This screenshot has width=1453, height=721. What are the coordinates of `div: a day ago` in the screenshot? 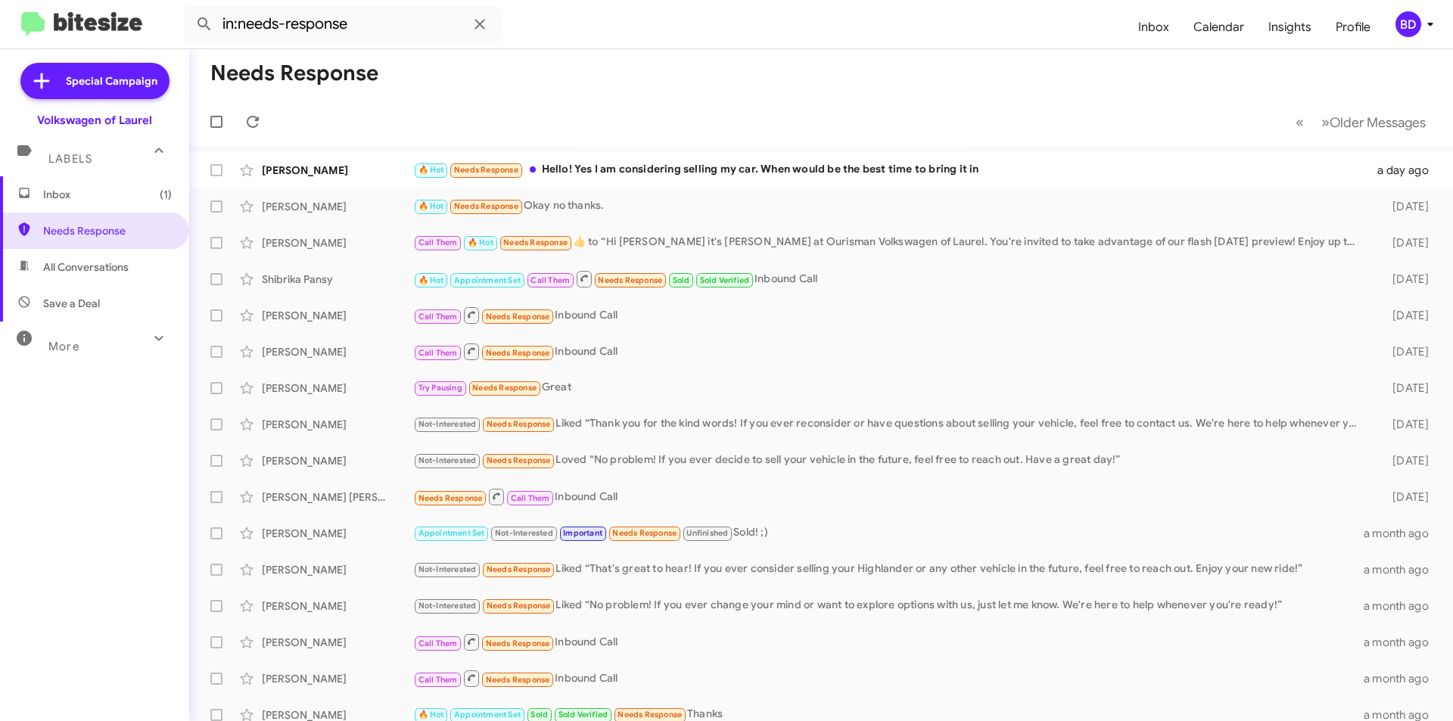 It's located at (1404, 170).